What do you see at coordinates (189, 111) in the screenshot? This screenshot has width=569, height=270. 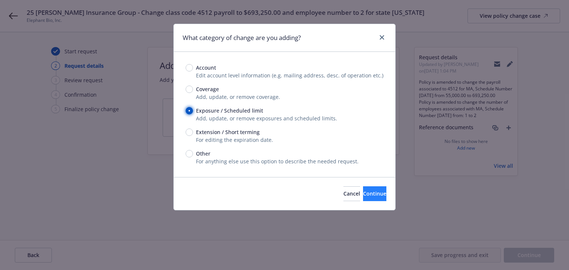 I see `input: Exposure / Scheduled limit` at bounding box center [189, 111].